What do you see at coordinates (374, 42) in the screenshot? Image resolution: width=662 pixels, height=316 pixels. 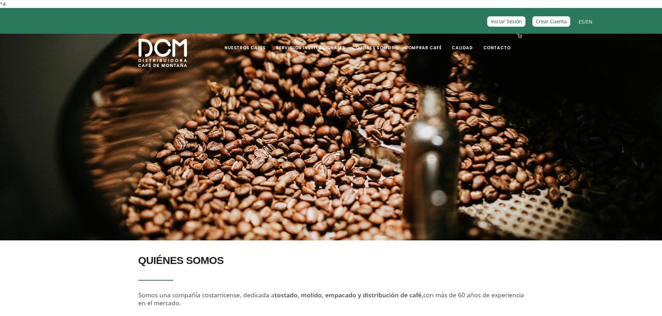 I see `a: Quiénes Somos` at bounding box center [374, 42].